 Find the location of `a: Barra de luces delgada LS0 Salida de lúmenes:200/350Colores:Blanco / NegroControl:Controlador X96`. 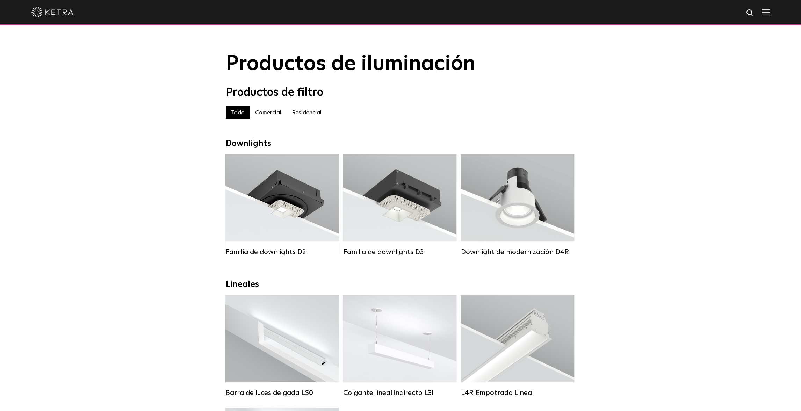

a: Barra de luces delgada LS0 Salida de lúmenes:200/350Colores:Blanco / NegroControl:Controlador X96 is located at coordinates (282, 346).